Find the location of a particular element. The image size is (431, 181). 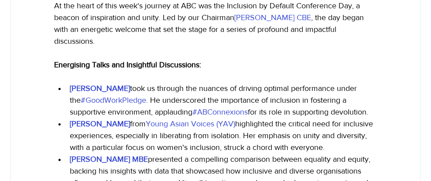

span: took us through the nuances of driving optimal performance under the is located at coordinates (214, 94).